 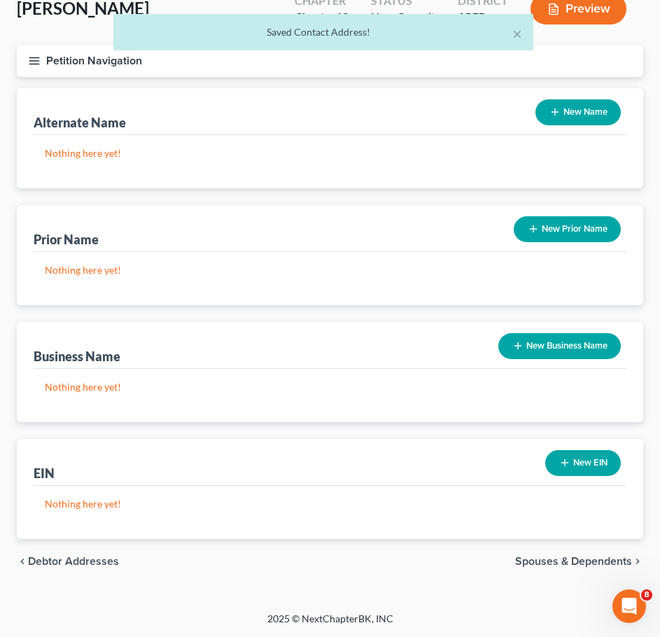 I want to click on div: Business Name, so click(x=77, y=356).